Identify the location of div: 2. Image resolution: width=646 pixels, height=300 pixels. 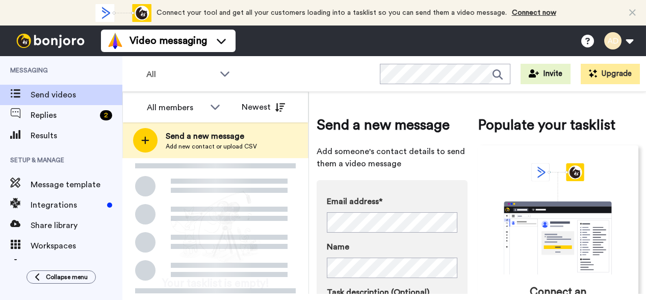
(106, 115).